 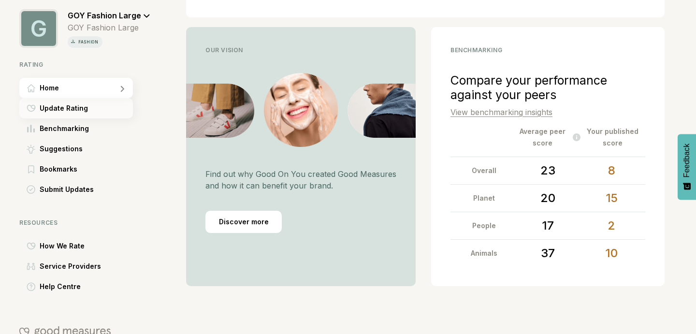 I want to click on div: Average peer score, so click(x=547, y=137).